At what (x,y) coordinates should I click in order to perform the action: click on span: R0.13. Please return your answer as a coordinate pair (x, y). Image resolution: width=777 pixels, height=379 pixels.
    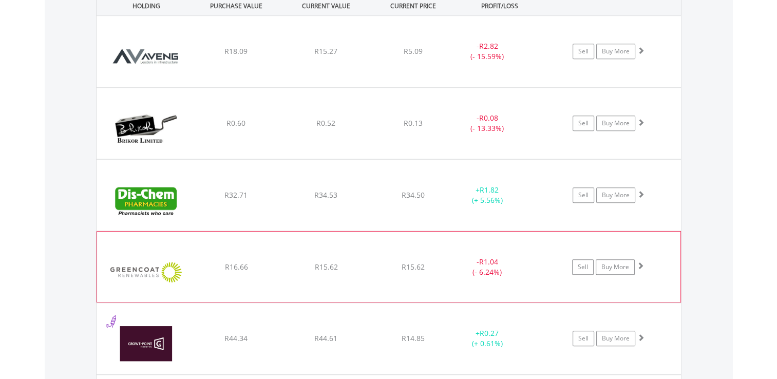
    Looking at the image, I should click on (413, 123).